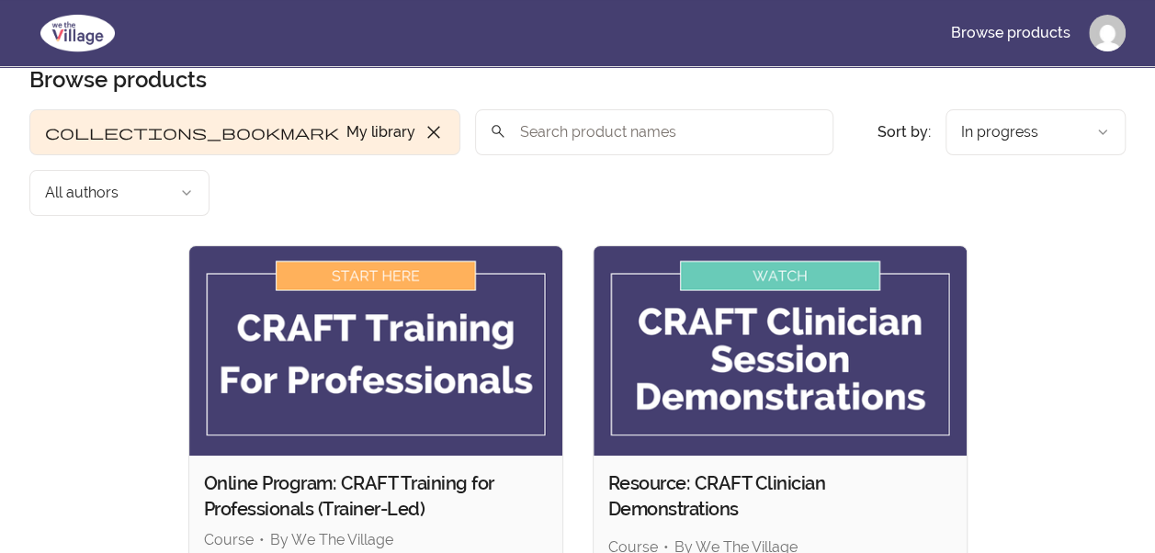  Describe the element at coordinates (118, 80) in the screenshot. I see `h2: Browse products` at that location.